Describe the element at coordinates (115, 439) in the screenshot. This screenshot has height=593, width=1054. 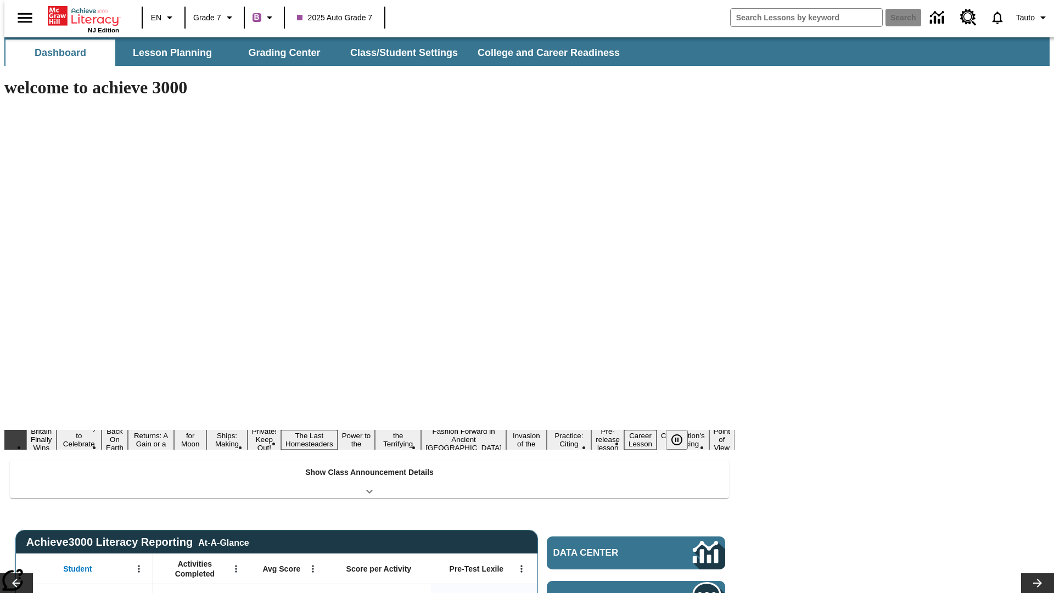
I see `button: Slide 3 Back On Earth` at that location.